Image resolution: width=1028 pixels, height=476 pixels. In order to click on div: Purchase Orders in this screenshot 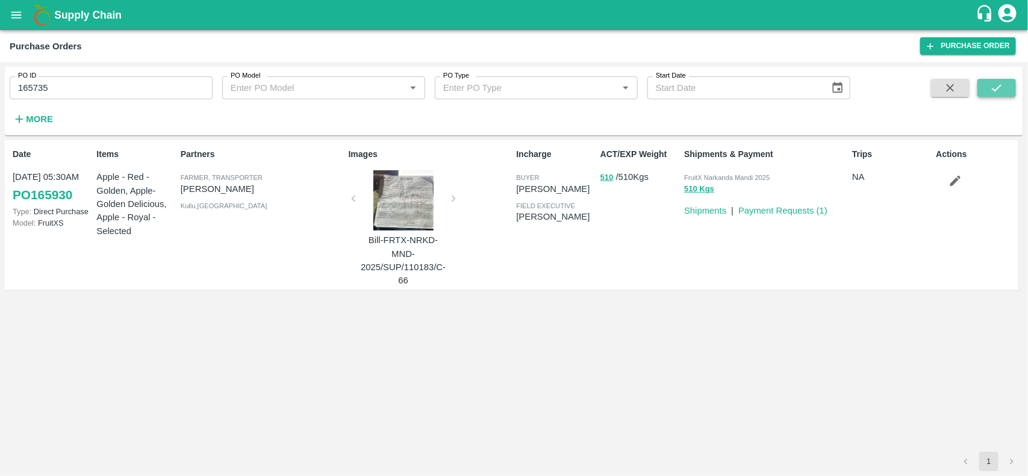, I will do `click(46, 46)`.